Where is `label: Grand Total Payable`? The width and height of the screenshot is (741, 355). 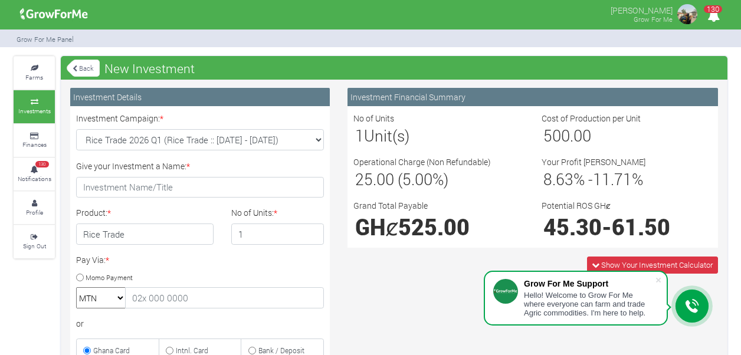
label: Grand Total Payable is located at coordinates (390, 205).